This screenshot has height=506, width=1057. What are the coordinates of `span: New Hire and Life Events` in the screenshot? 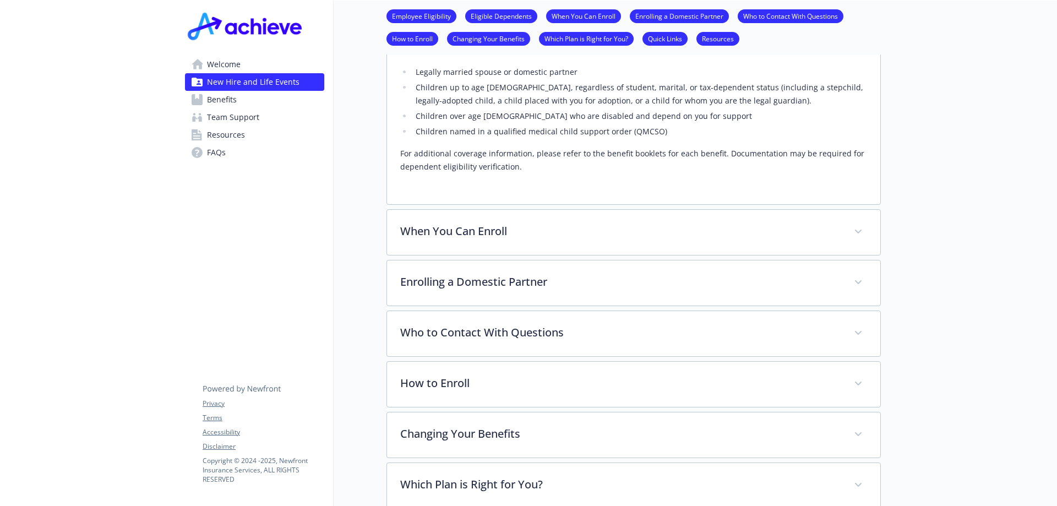 It's located at (253, 82).